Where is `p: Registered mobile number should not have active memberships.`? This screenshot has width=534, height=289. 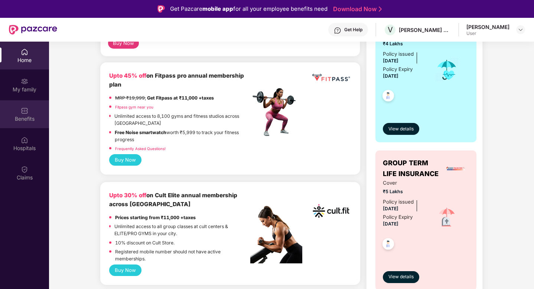
p: Registered mobile number should not have active memberships. is located at coordinates (183, 255).